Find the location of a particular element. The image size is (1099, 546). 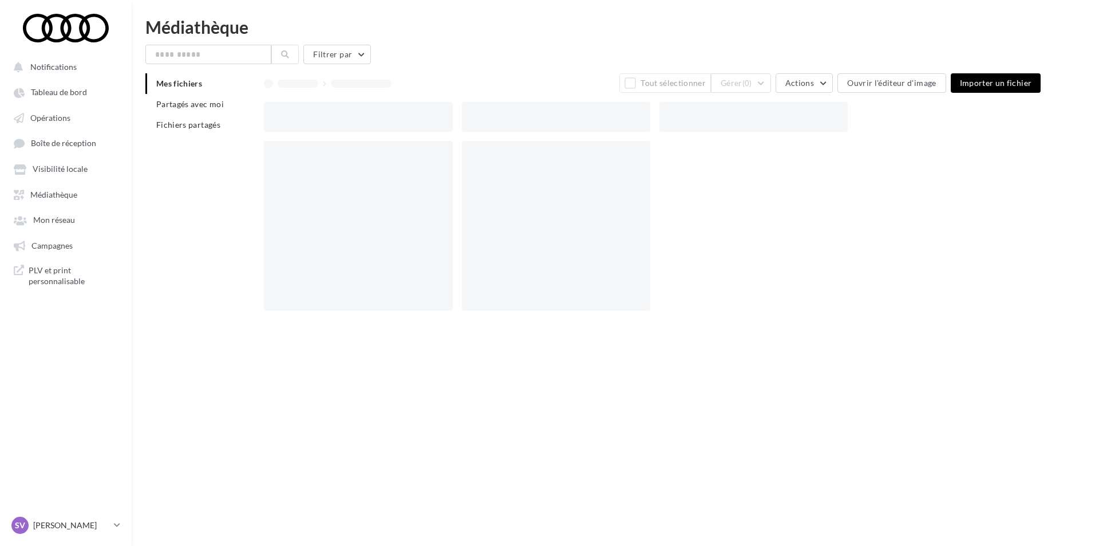

span: Tableau de bord is located at coordinates (59, 92).